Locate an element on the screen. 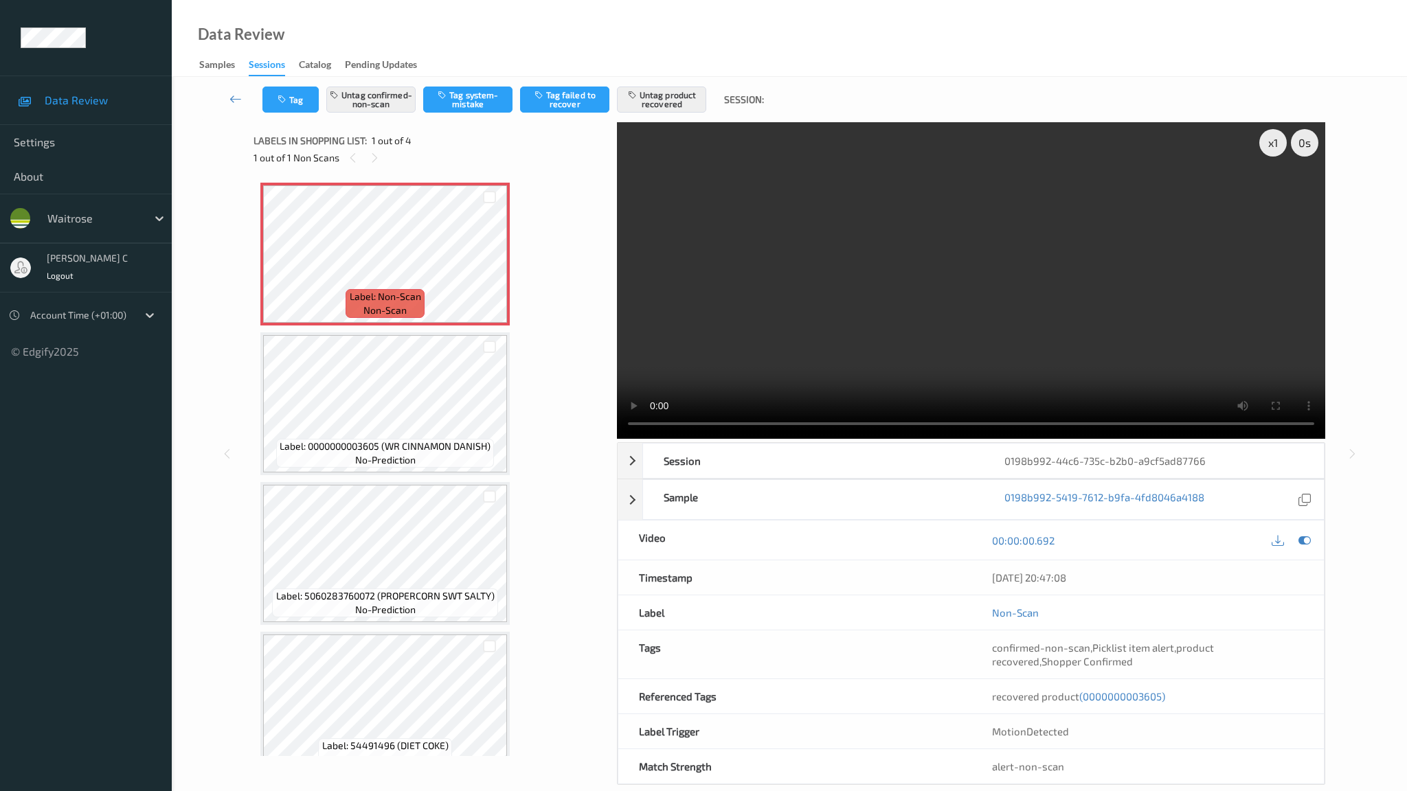 The height and width of the screenshot is (791, 1407). div: Timestamp is located at coordinates (794, 578).